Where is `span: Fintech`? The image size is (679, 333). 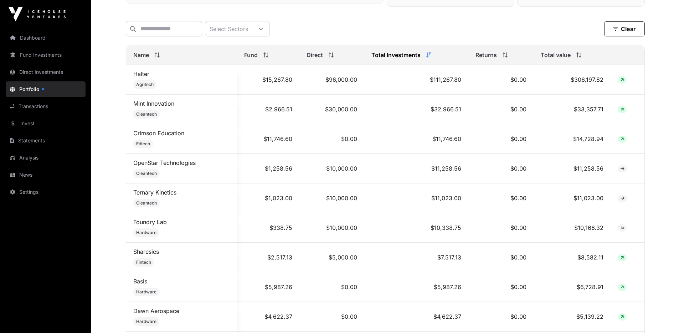 span: Fintech is located at coordinates (144, 262).